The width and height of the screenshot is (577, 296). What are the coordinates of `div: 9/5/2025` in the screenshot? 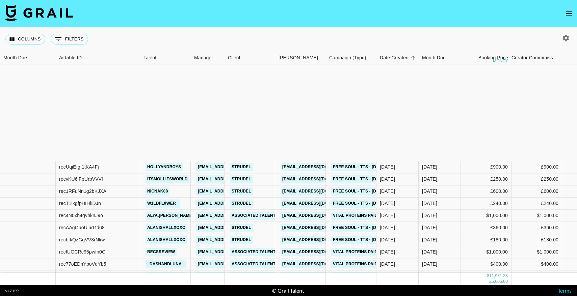 It's located at (387, 228).